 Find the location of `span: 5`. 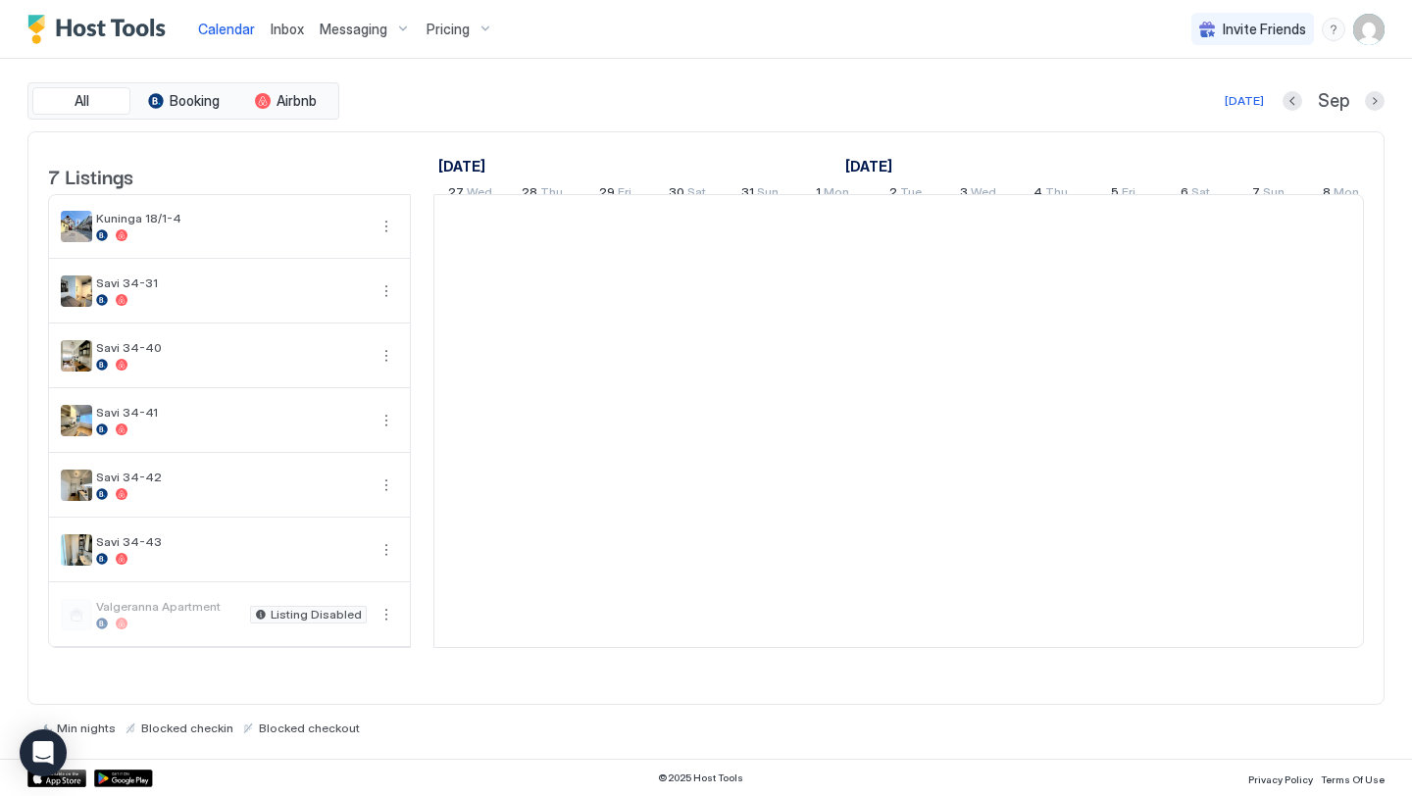

span: 5 is located at coordinates (1115, 194).